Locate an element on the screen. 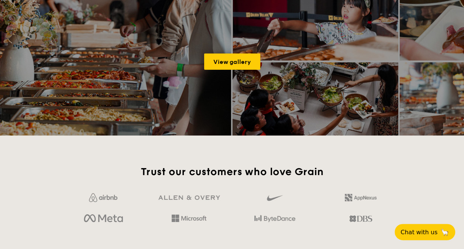  img: gdlseuq06himwAAAABJRU5ErkJggg== is located at coordinates (275, 198).